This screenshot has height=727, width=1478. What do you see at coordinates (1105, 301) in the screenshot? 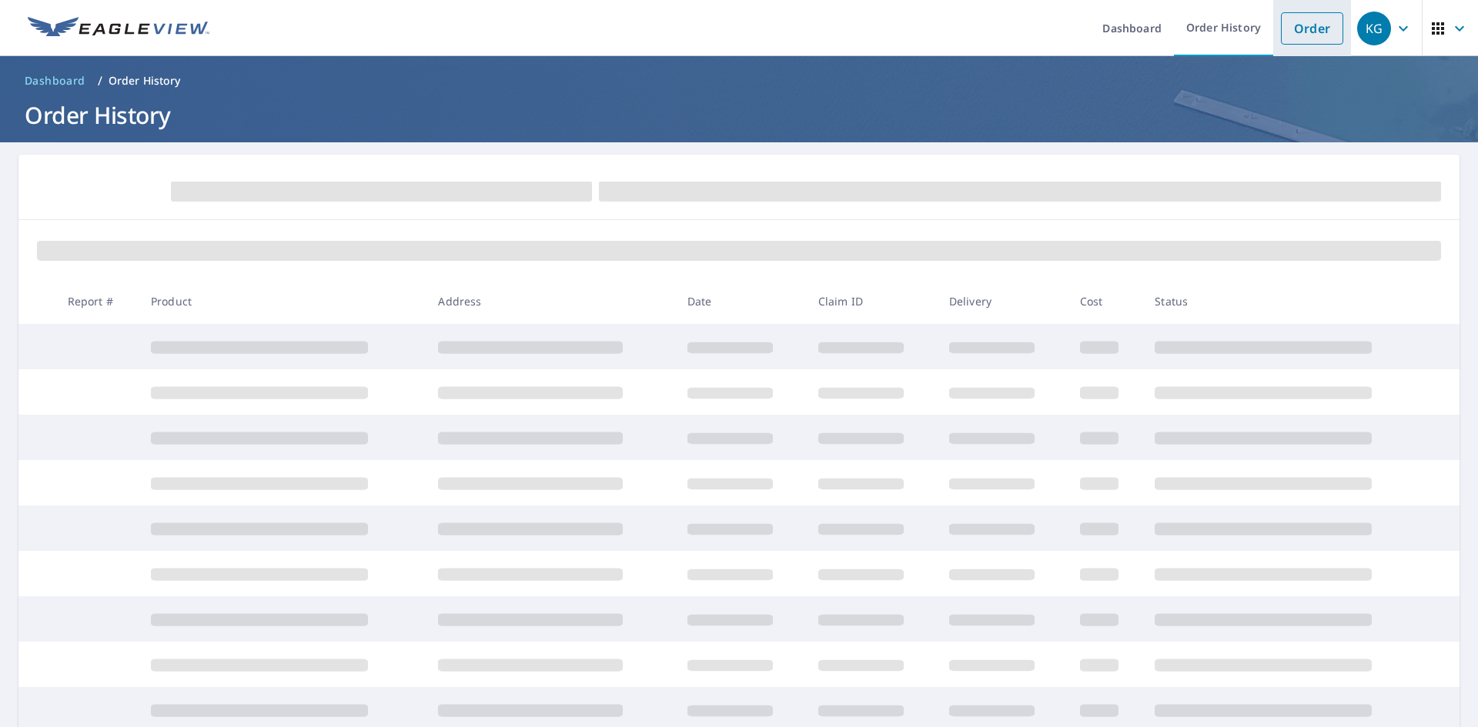
I see `th: Cost` at bounding box center [1105, 301].